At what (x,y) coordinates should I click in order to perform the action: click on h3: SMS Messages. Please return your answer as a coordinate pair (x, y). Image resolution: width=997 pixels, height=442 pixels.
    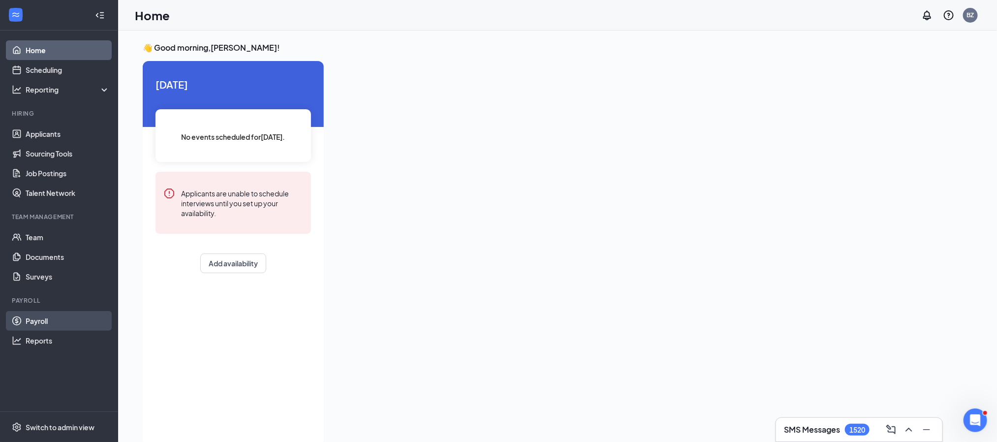
    Looking at the image, I should click on (812, 430).